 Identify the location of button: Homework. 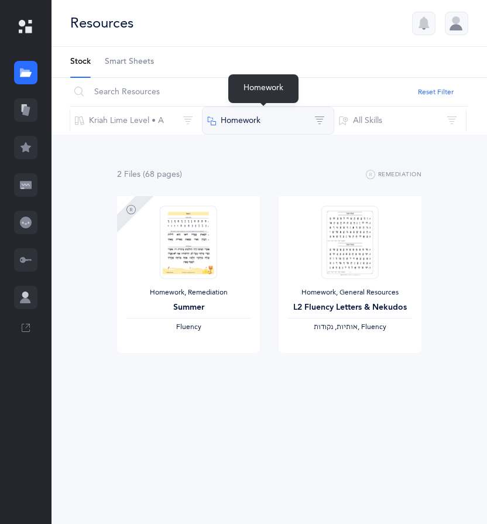
(268, 121).